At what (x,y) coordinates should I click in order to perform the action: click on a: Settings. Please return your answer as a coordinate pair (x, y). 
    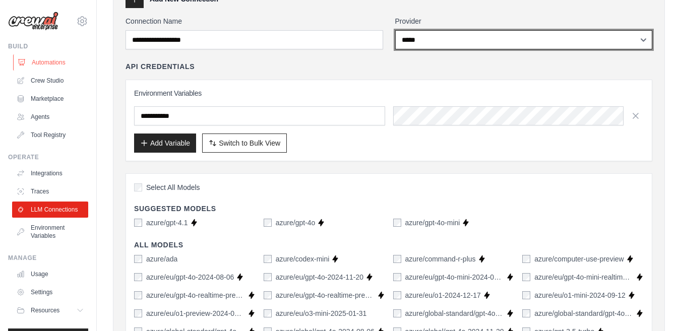
    Looking at the image, I should click on (50, 292).